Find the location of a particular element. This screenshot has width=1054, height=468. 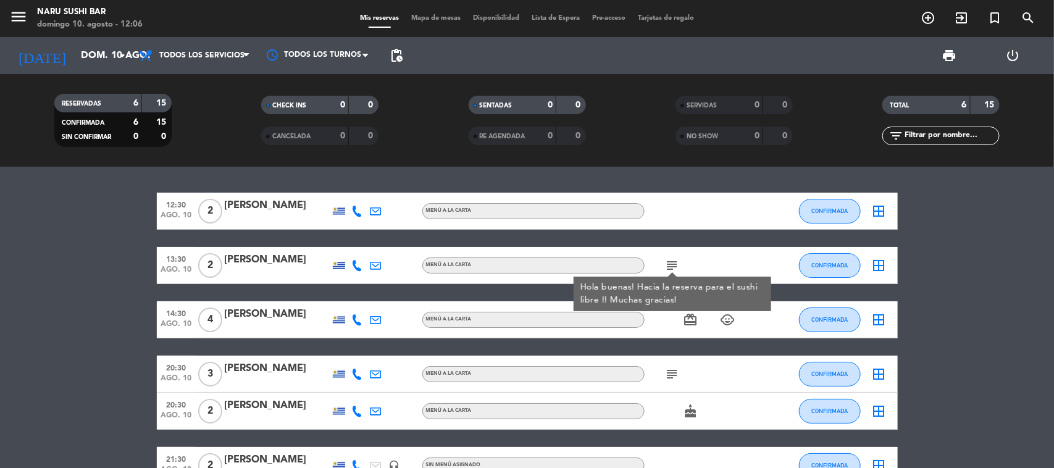

span: pending_actions is located at coordinates (396, 56).